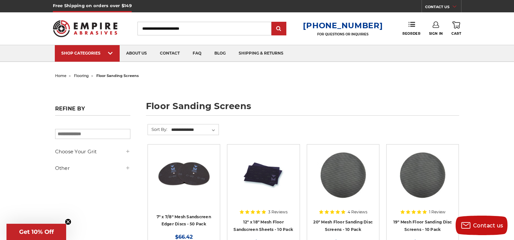 This screenshot has height=240, width=514. I want to click on span: Cart, so click(456, 33).